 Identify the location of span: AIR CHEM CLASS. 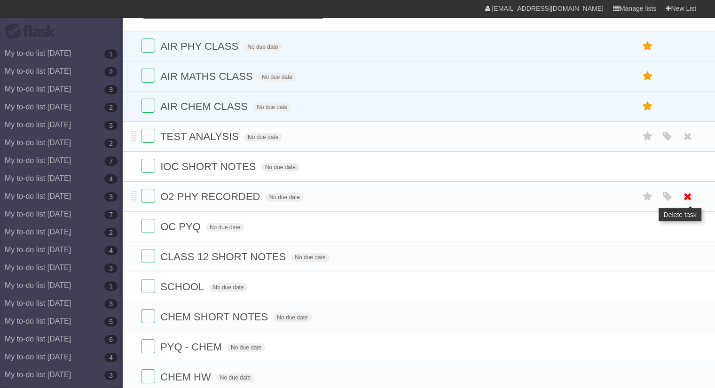
(205, 106).